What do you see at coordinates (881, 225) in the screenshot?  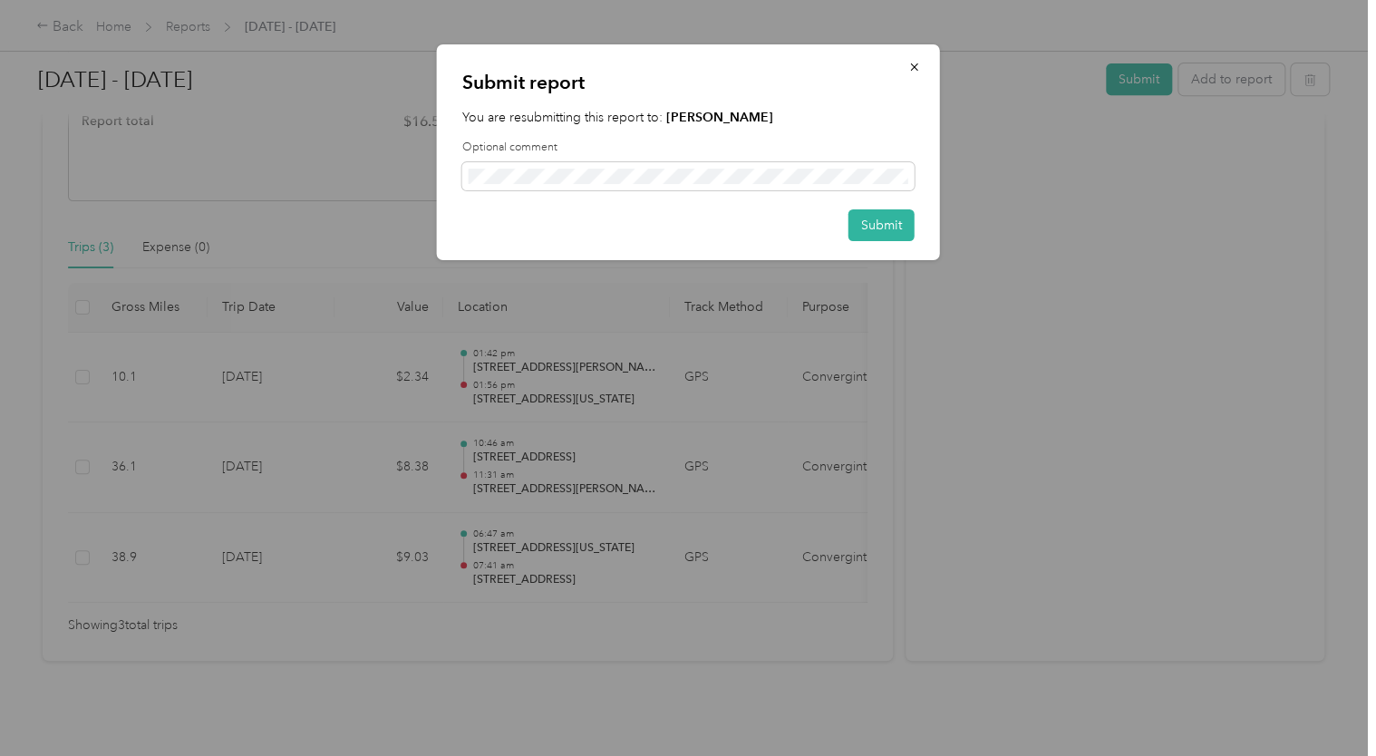 I see `button: Submit` at bounding box center [881, 225].